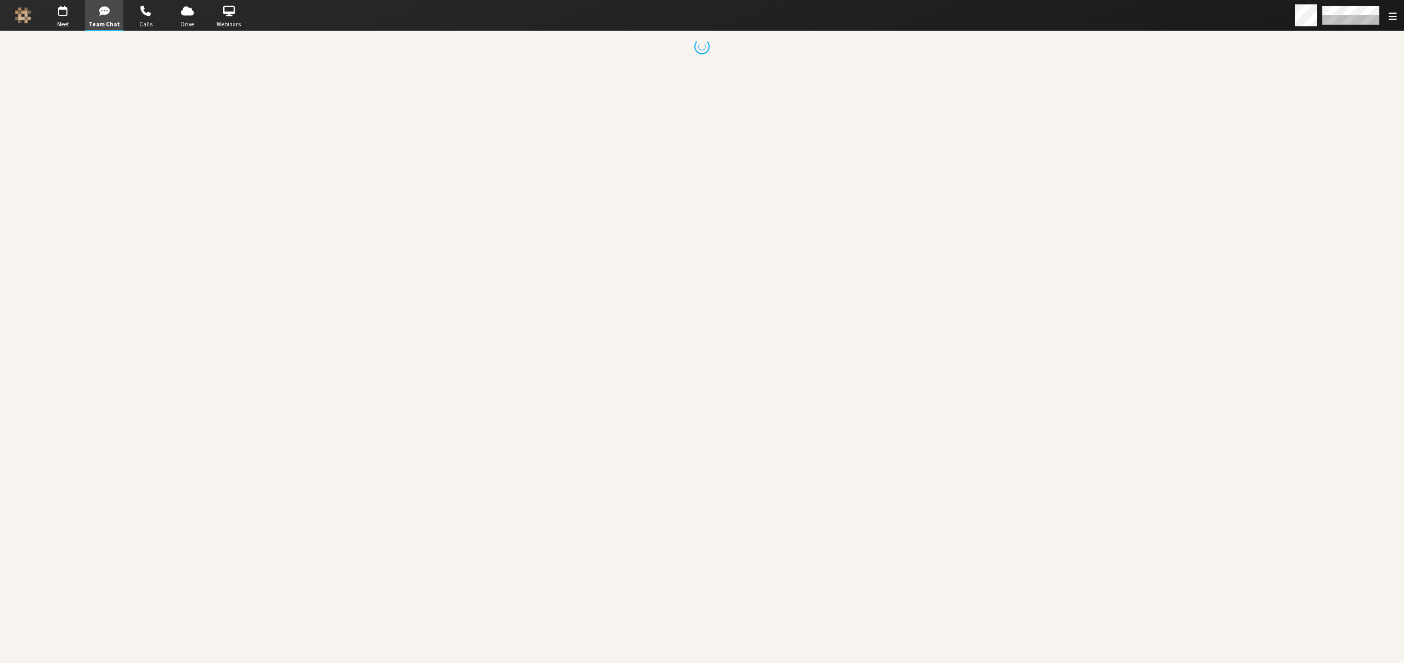  What do you see at coordinates (146, 24) in the screenshot?
I see `span: Calls` at bounding box center [146, 24].